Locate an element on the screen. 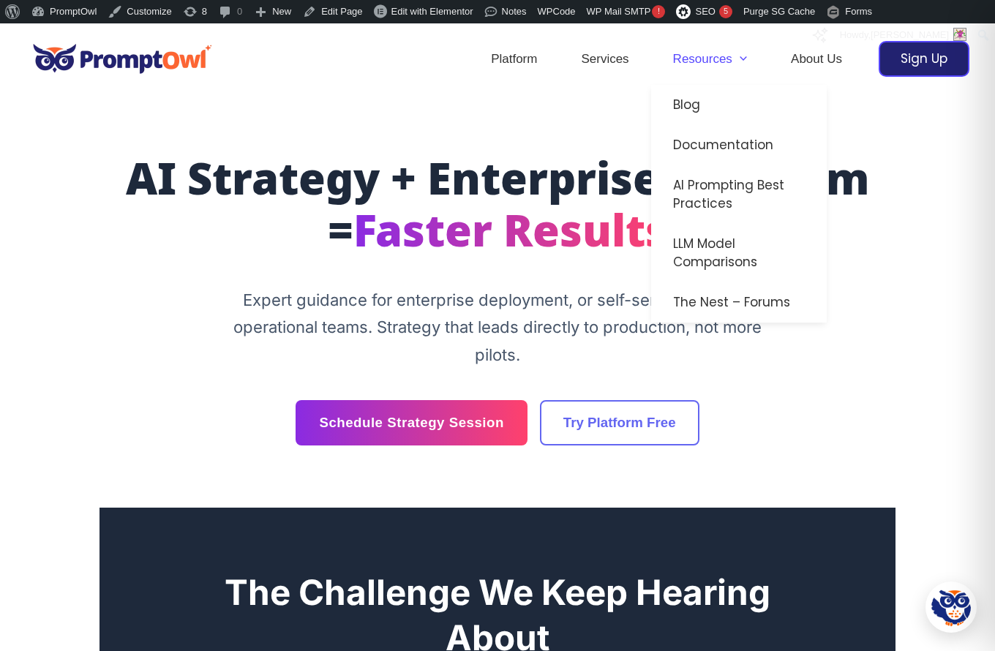 The image size is (995, 651). span: Edit with Elementor is located at coordinates (432, 11).